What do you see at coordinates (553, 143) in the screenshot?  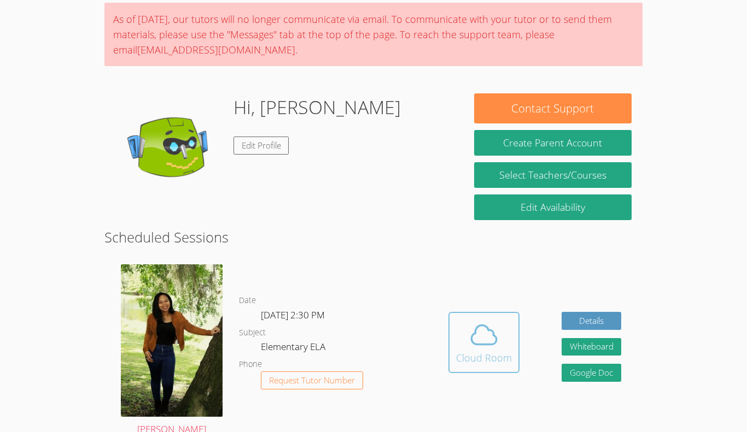 I see `button: Create Parent Account` at bounding box center [553, 143].